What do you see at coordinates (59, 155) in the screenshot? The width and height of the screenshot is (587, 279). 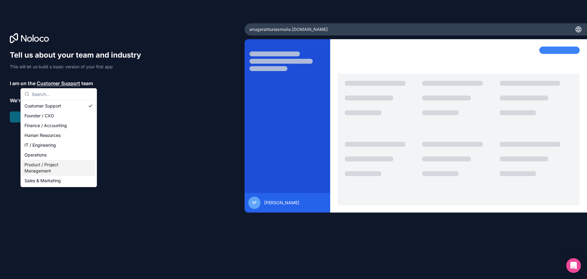 I see `div: Operations` at bounding box center [59, 155].